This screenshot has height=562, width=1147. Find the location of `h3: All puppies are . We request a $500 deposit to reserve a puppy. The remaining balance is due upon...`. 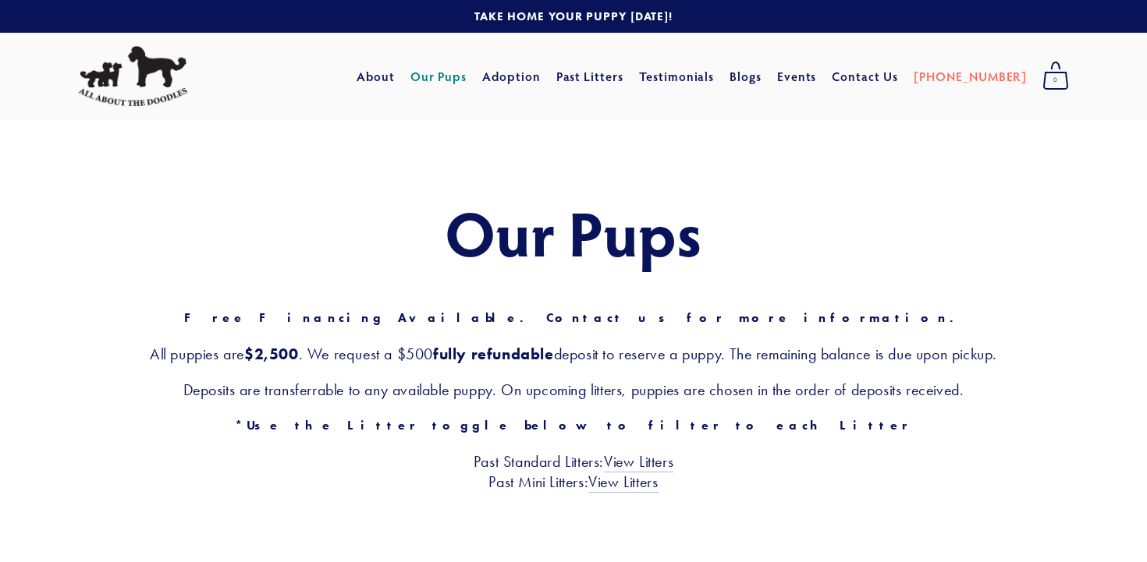

h3: All puppies are . We request a $500 deposit to reserve a puppy. The remaining balance is due upon... is located at coordinates (573, 354).